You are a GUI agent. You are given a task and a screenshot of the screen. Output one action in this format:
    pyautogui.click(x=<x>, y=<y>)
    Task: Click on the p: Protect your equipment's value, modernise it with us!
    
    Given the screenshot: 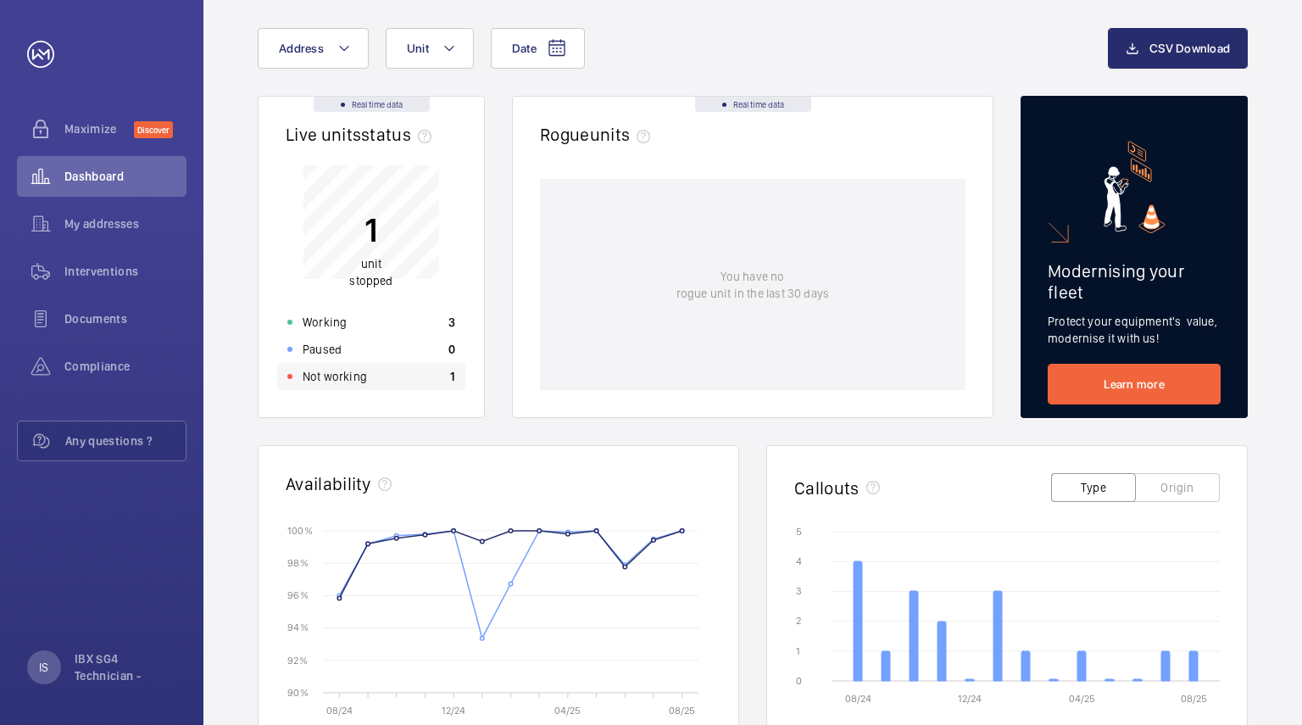 What is the action you would take?
    pyautogui.click(x=1134, y=330)
    